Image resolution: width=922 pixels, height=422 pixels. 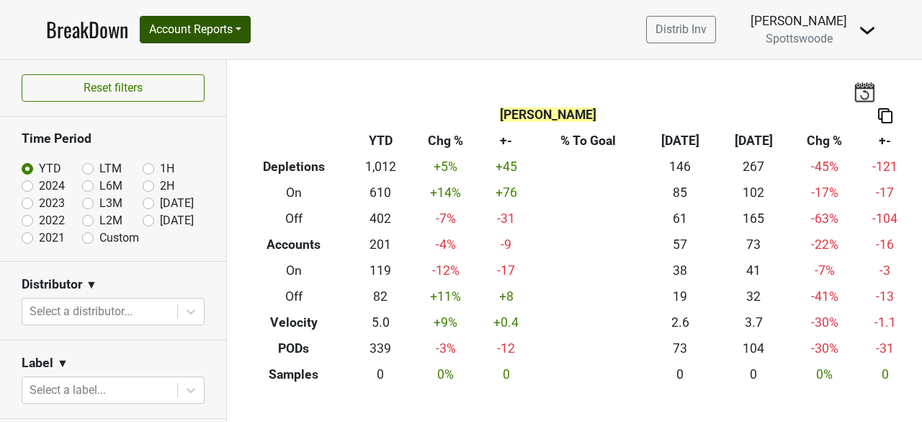 What do you see at coordinates (886, 115) in the screenshot?
I see `img: Copy to clipboard` at bounding box center [886, 115].